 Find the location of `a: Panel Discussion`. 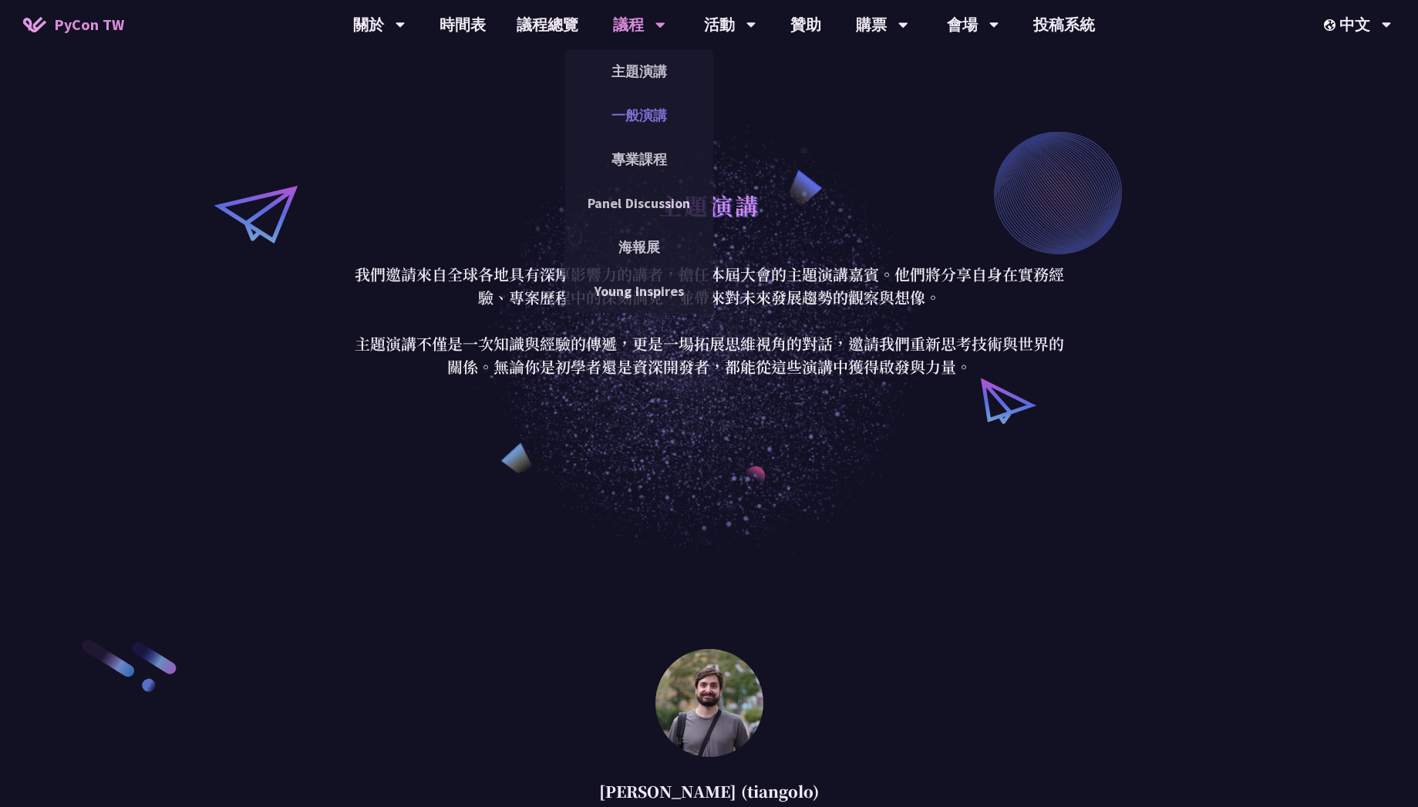

a: Panel Discussion is located at coordinates (639, 203).